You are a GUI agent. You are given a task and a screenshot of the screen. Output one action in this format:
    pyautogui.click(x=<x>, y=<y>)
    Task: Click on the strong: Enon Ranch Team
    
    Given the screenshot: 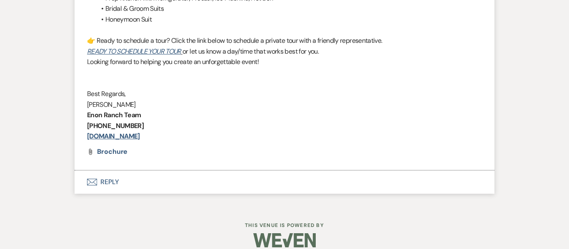 What is the action you would take?
    pyautogui.click(x=114, y=115)
    